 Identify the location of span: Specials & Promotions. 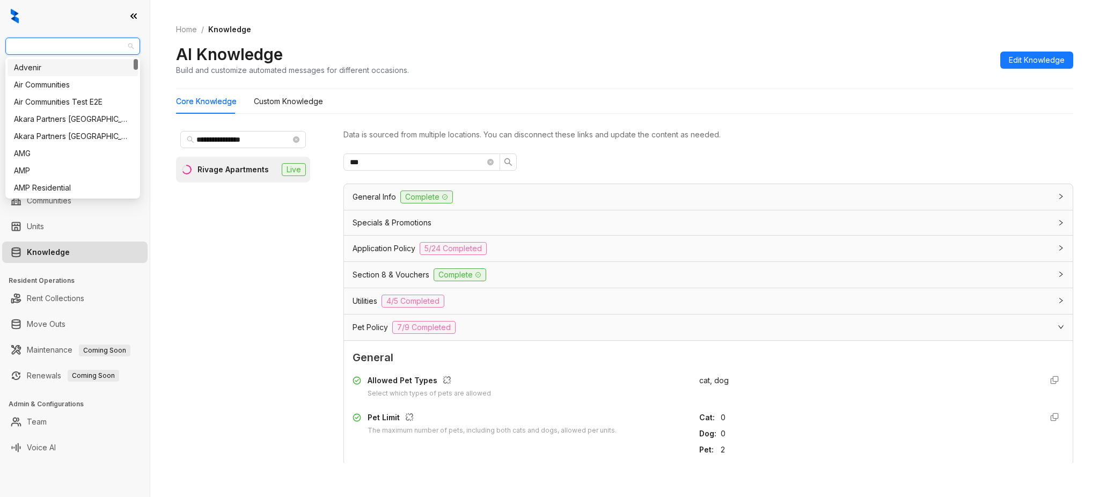
(392, 223).